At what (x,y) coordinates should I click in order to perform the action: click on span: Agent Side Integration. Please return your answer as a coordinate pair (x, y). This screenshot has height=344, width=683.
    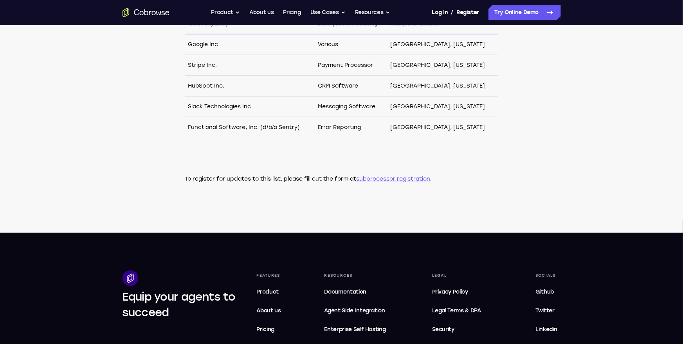
    Looking at the image, I should click on (360, 312).